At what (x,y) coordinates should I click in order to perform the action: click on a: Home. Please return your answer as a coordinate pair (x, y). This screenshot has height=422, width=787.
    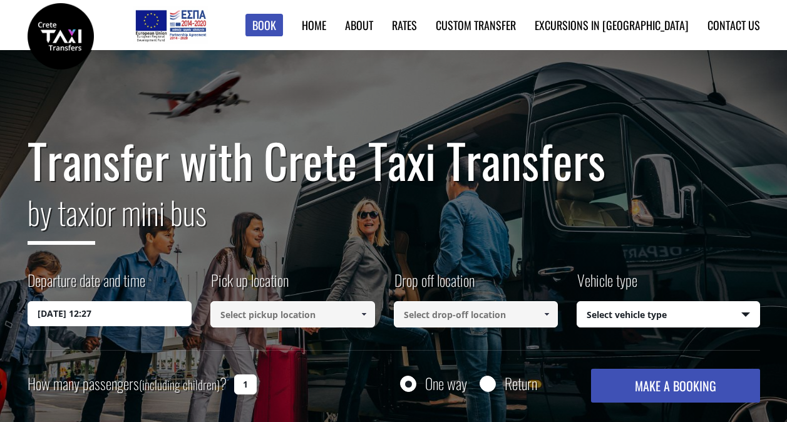
    Looking at the image, I should click on (314, 25).